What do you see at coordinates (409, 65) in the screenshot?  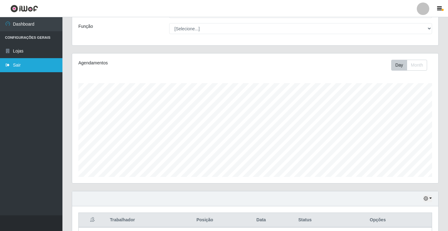 I see `div: First group` at bounding box center [409, 65].